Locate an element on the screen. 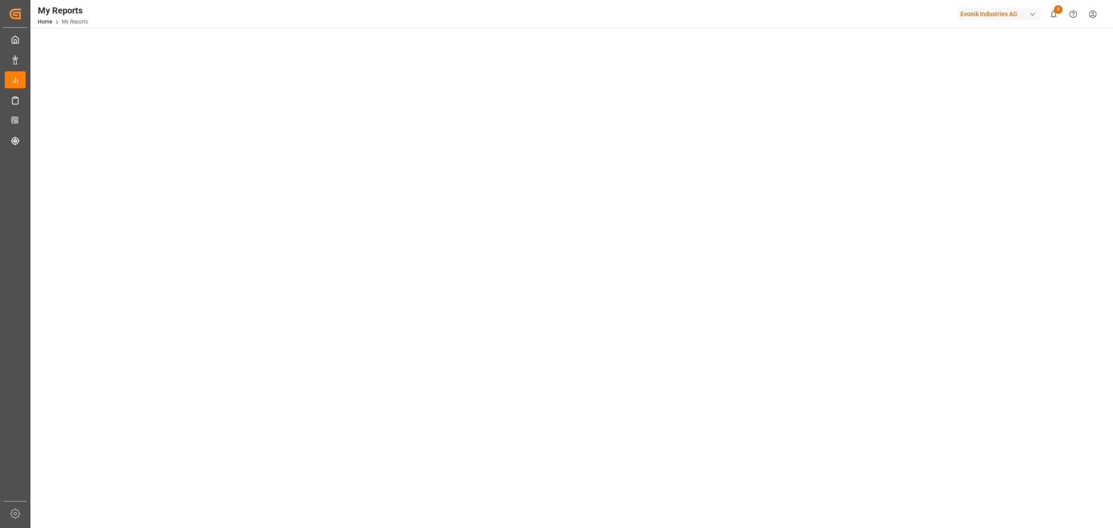  button: Help Center is located at coordinates (1073, 14).